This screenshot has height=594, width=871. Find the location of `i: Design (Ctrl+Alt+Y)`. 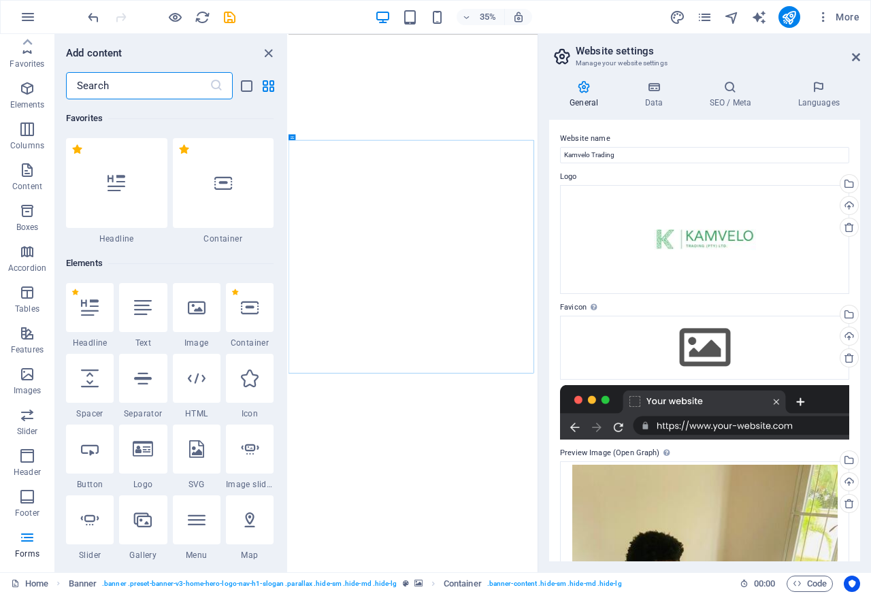

i: Design (Ctrl+Alt+Y) is located at coordinates (677, 17).